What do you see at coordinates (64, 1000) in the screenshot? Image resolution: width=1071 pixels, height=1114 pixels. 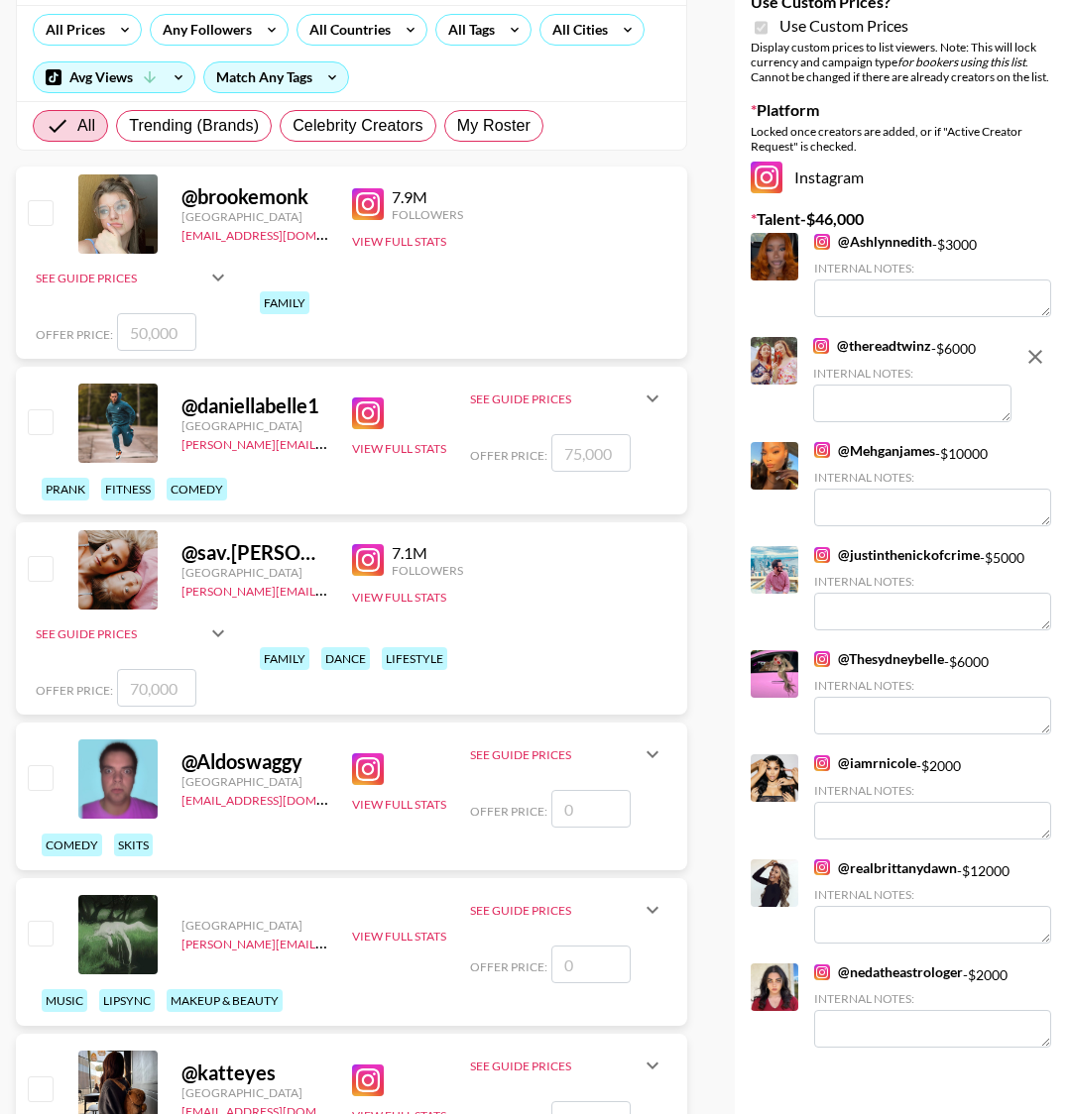 I see `div: music` at bounding box center [64, 1000].